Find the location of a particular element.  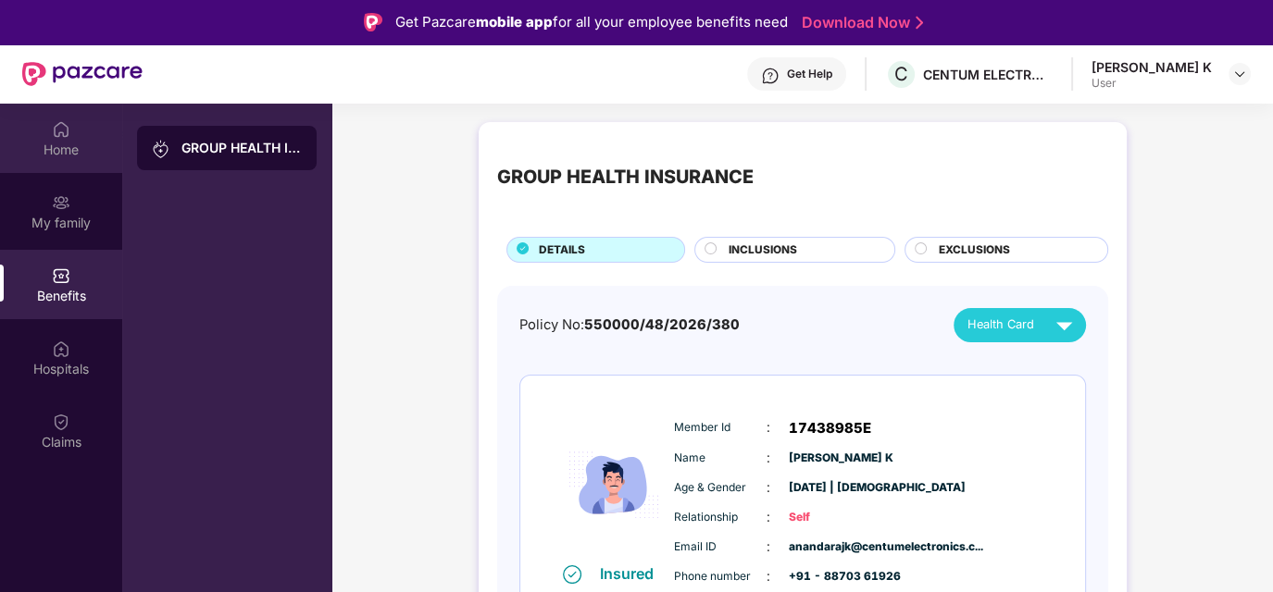

img: svg+xml;base64,PHN2ZyBpZD0iQ2xhaW0iIHhtbG5zPSJodHRwOi8vd3d3LnczLm9yZy8yMDAwL3N2ZyIgd2lkdGg9IjIwIi... is located at coordinates (61, 422).